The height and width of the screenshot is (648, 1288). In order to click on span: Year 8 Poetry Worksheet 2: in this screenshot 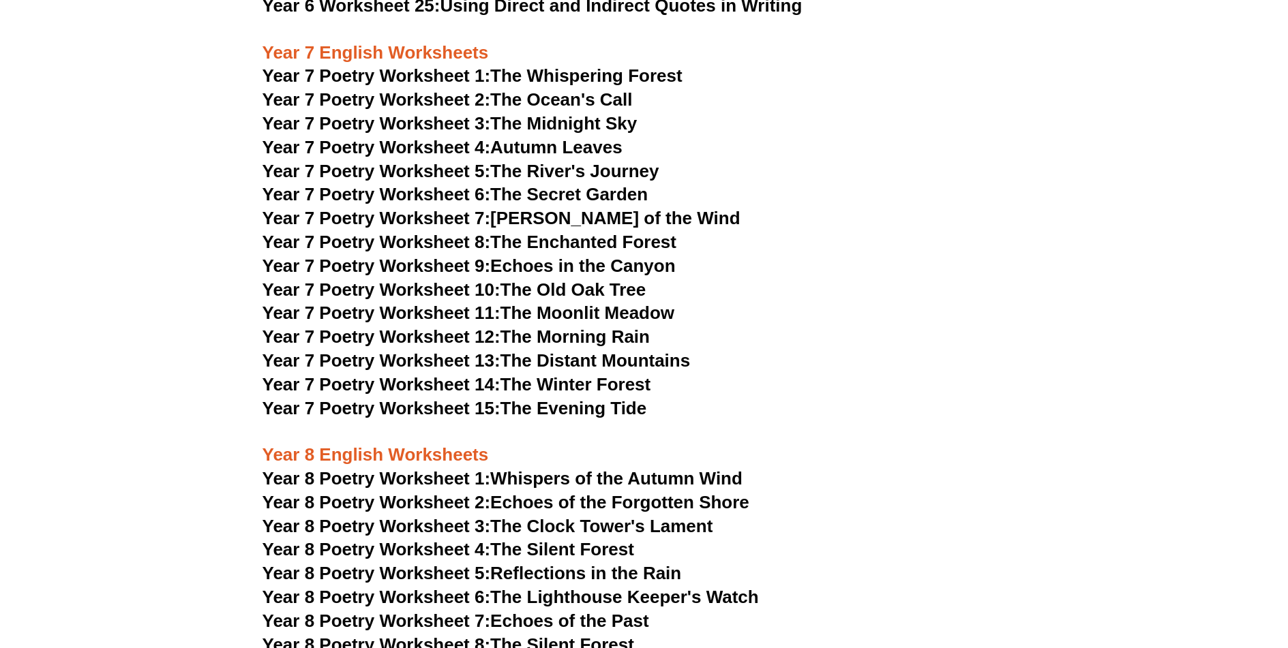, I will do `click(376, 502)`.